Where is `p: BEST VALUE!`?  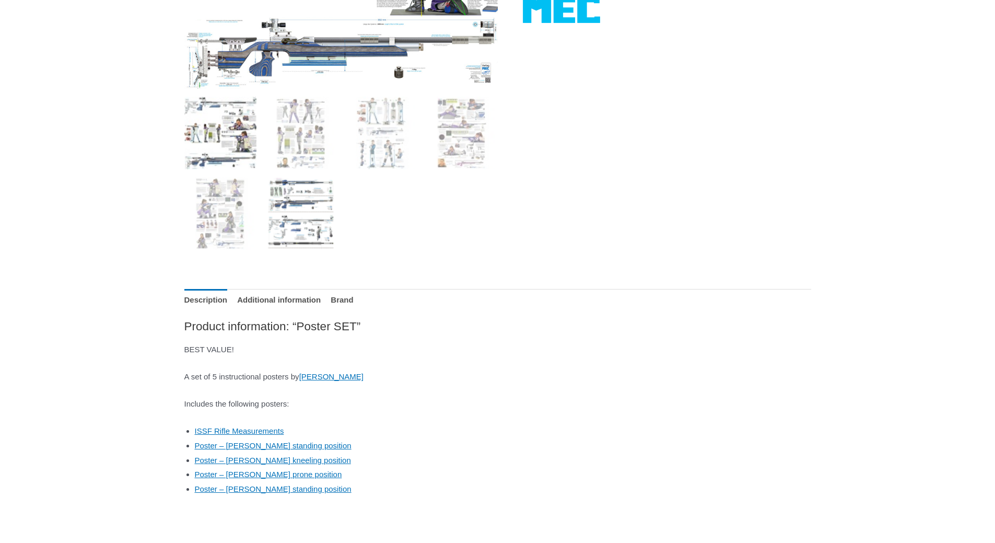
p: BEST VALUE! is located at coordinates (498, 350).